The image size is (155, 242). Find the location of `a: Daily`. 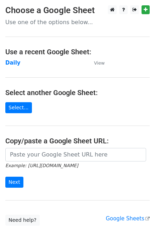

a: Daily is located at coordinates (13, 63).